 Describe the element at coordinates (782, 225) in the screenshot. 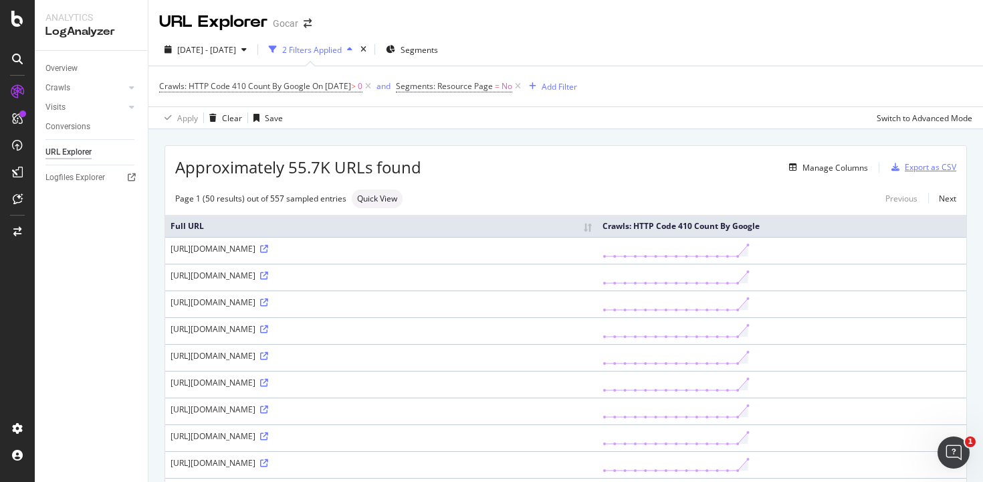

I see `th: Crawls: HTTP Code 410 Count By Google` at that location.